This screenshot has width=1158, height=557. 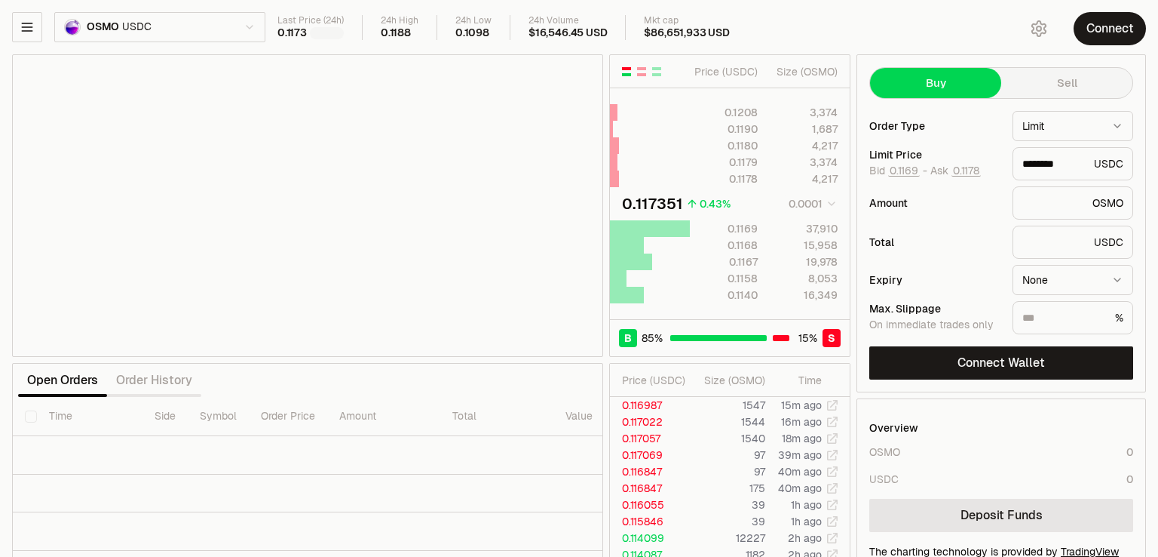 What do you see at coordinates (936, 83) in the screenshot?
I see `button: Buy` at bounding box center [936, 83].